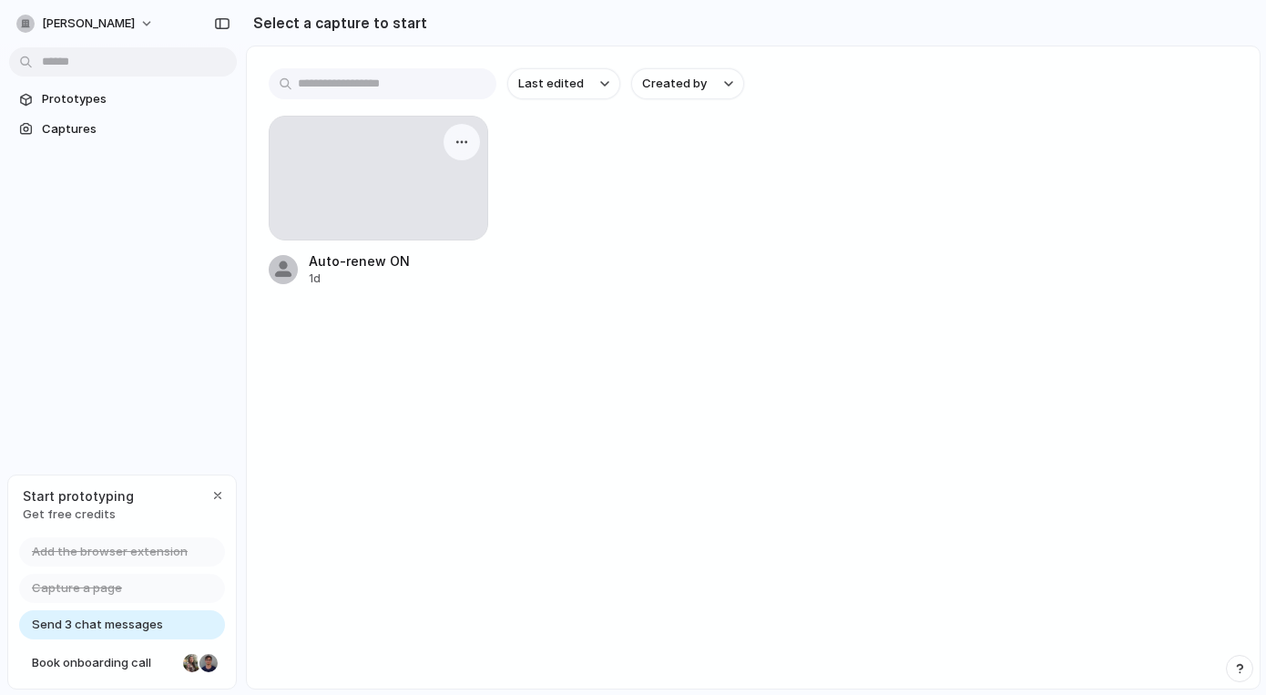 The image size is (1266, 695). What do you see at coordinates (551, 84) in the screenshot?
I see `span: Last edited` at bounding box center [551, 84].